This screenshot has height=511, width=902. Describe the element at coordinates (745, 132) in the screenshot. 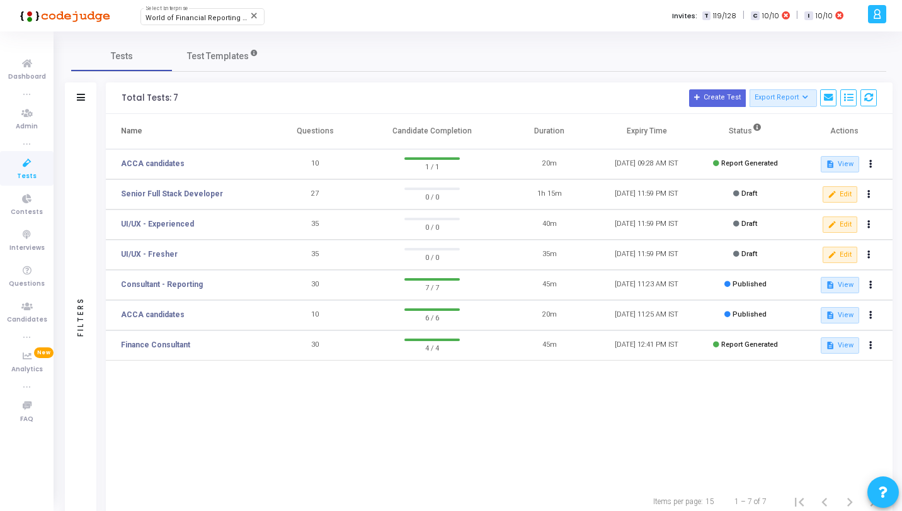

I see `th: Status` at that location.